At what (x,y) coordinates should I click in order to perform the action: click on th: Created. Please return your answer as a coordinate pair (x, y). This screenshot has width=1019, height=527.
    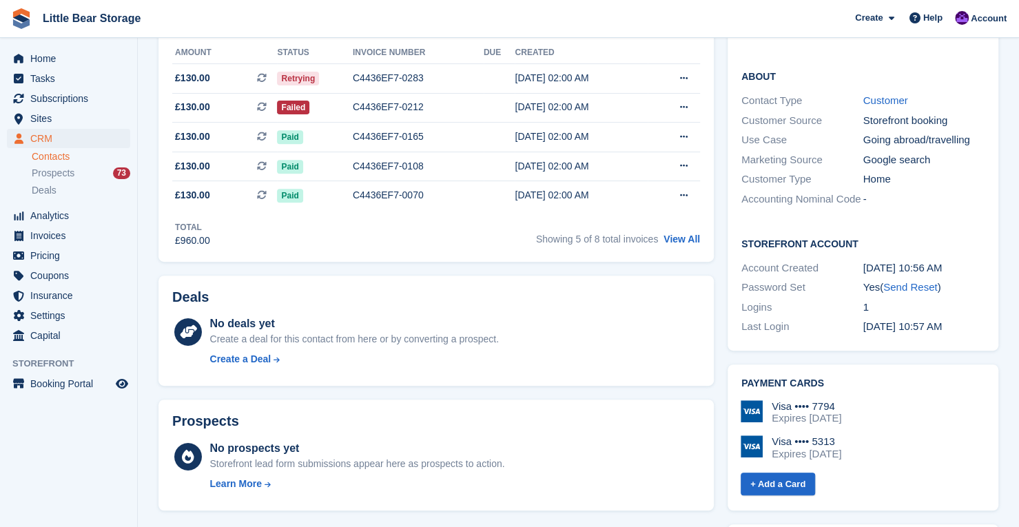
    Looking at the image, I should click on (581, 53).